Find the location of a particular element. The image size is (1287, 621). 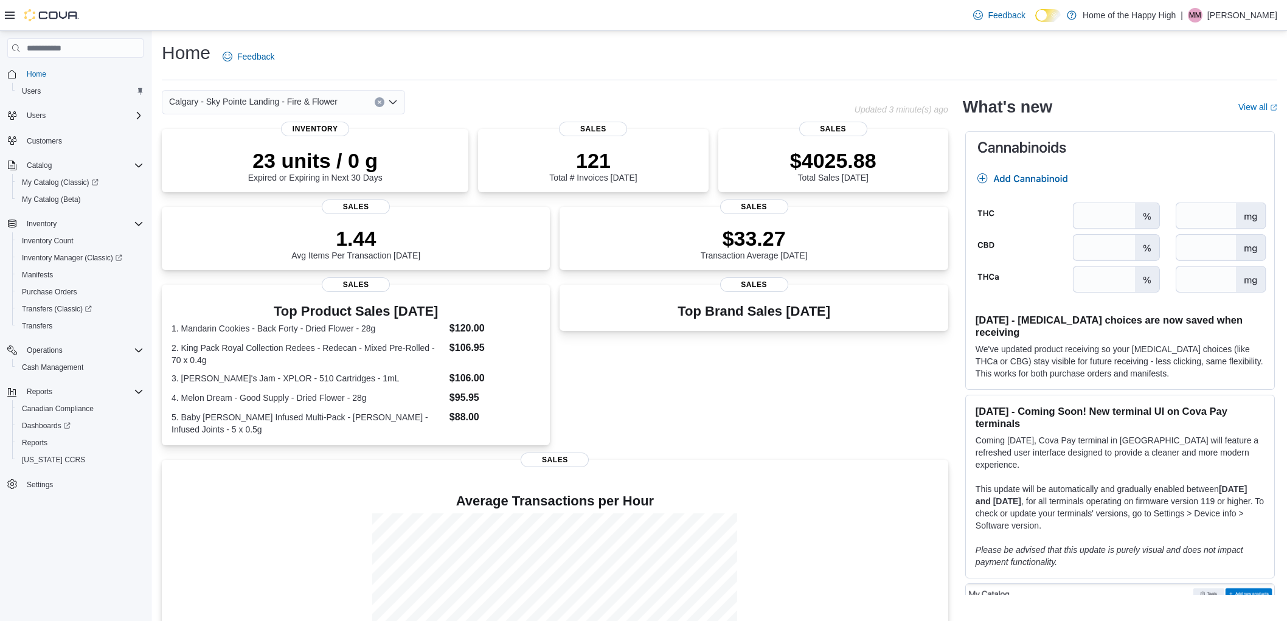

button: My Catalog (Beta) is located at coordinates (80, 199).